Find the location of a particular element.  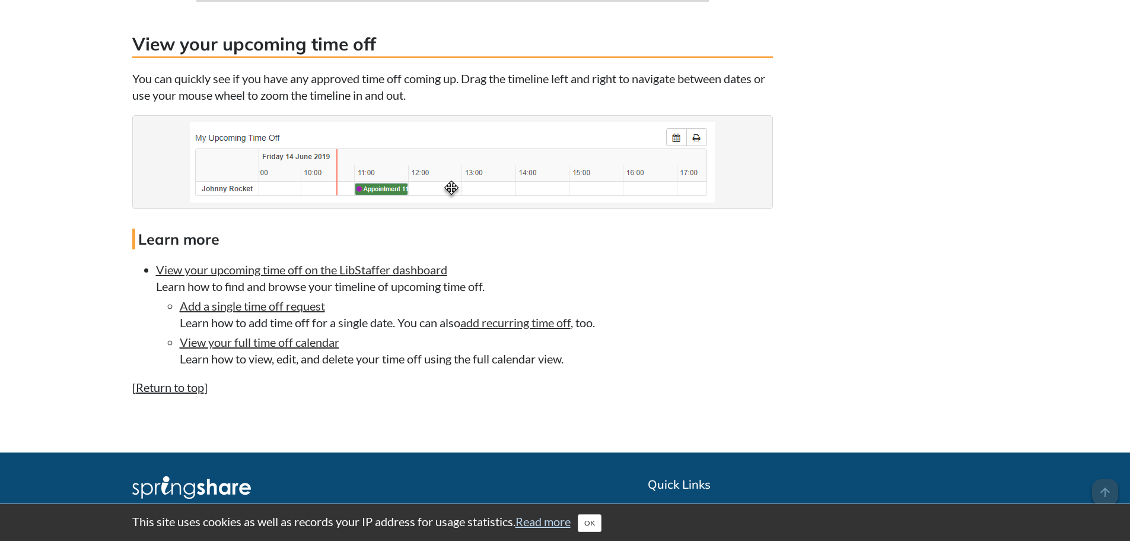

img: The My Upcoming Time Off timeline is located at coordinates (452, 162).